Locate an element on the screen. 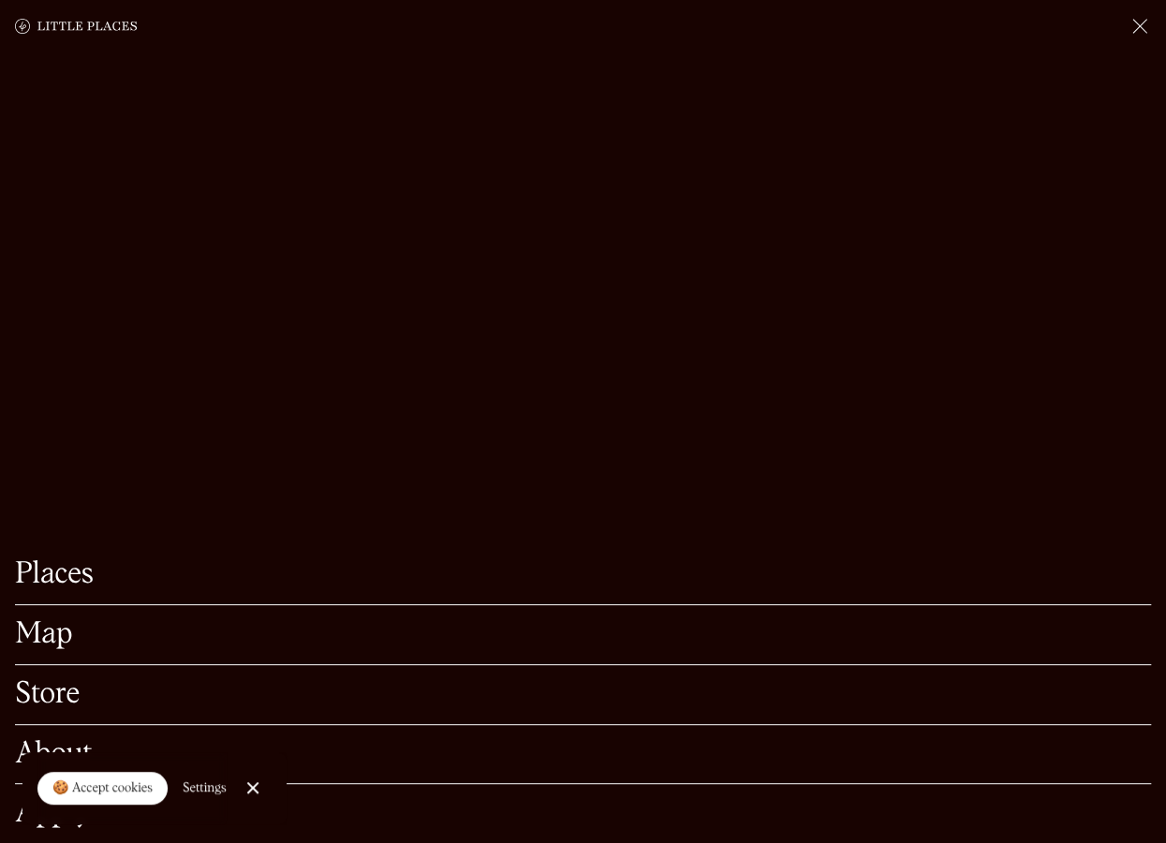  a: Close Cookie Popup is located at coordinates (253, 788).